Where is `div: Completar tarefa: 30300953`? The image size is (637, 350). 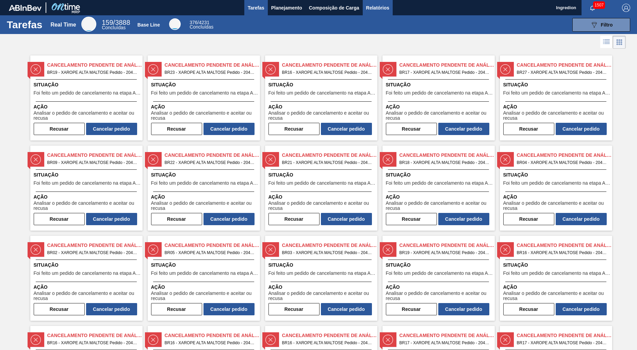 div: Completar tarefa: 30300953 is located at coordinates (203, 128).